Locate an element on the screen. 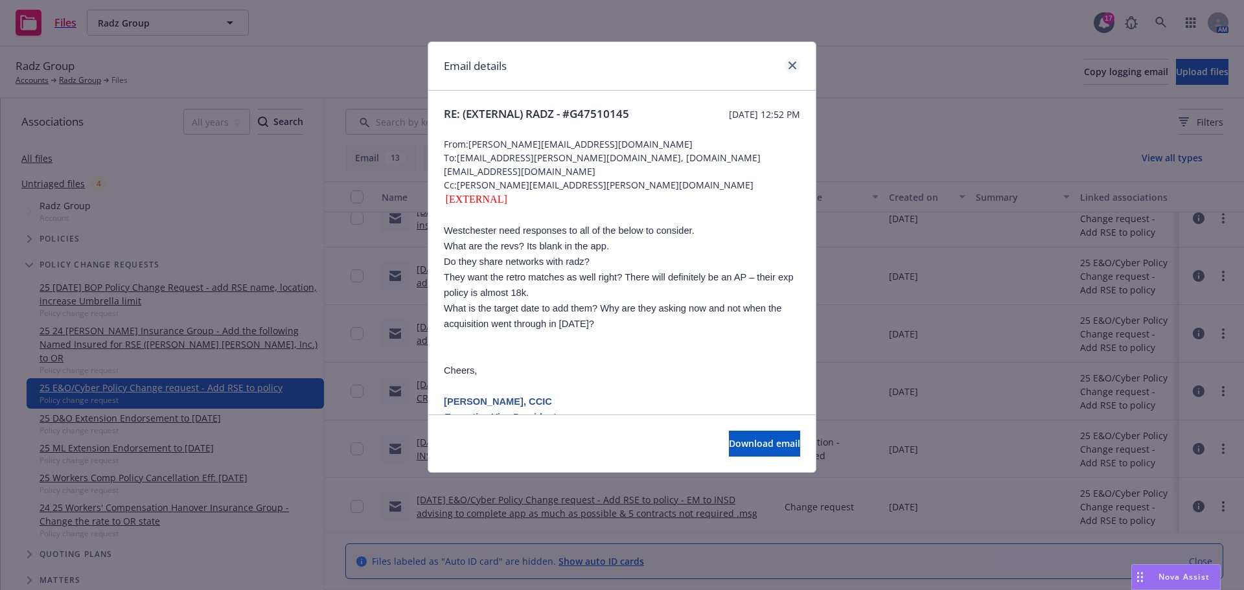  div: Drag to move is located at coordinates (1139, 577).